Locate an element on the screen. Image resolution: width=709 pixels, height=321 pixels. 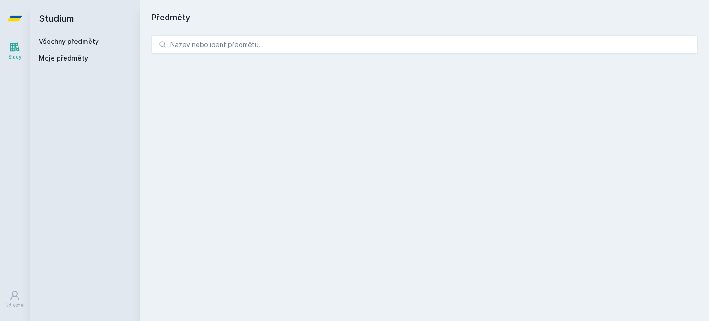
div: Uživatel is located at coordinates (15, 305).